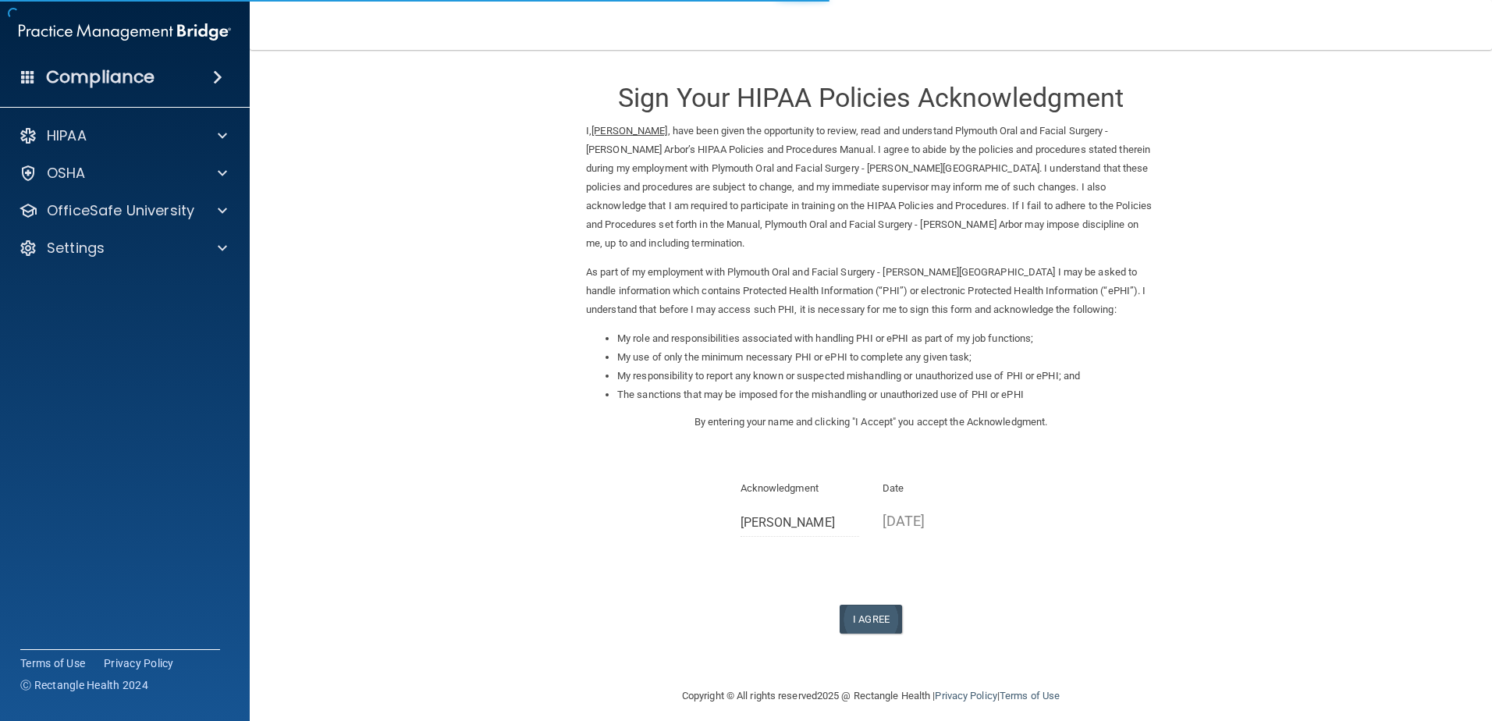 The width and height of the screenshot is (1492, 721). What do you see at coordinates (871, 619) in the screenshot?
I see `button: I Agree` at bounding box center [871, 619].